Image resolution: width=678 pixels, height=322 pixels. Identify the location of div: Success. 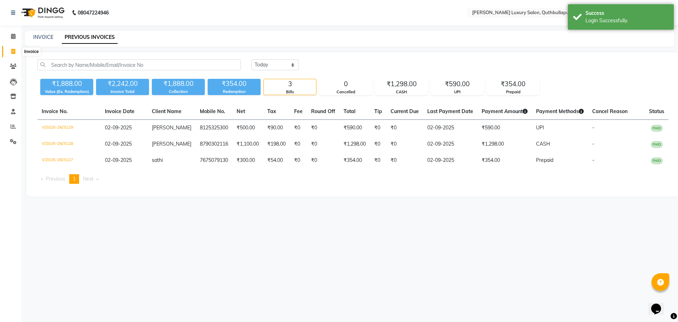
(627, 13).